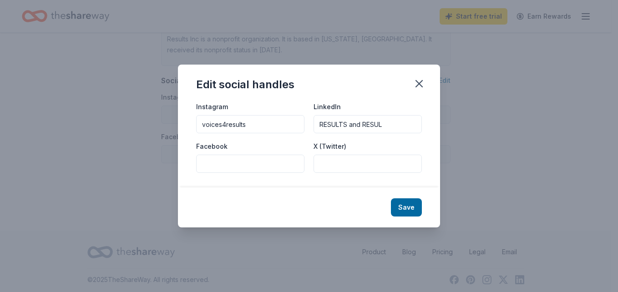  I want to click on label: Facebook, so click(212, 147).